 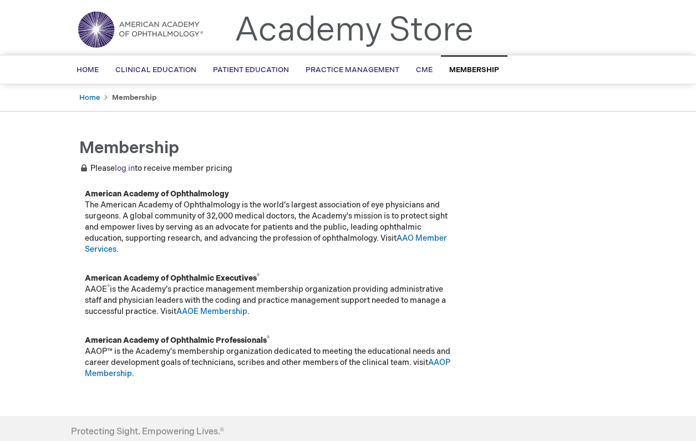 What do you see at coordinates (89, 98) in the screenshot?
I see `a: Home` at bounding box center [89, 98].